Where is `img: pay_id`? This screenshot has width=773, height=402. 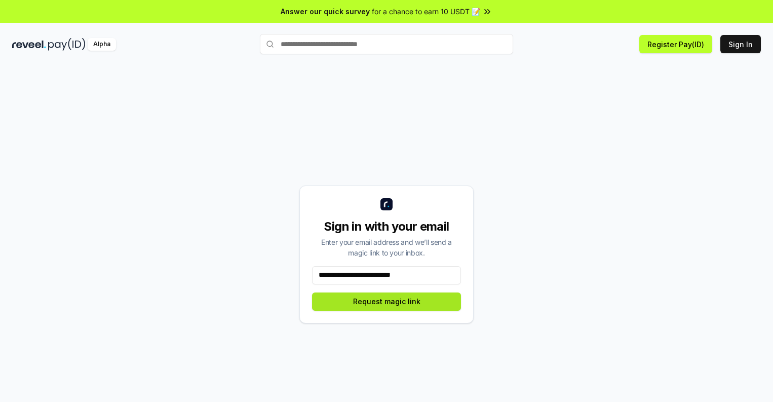 img: pay_id is located at coordinates (67, 44).